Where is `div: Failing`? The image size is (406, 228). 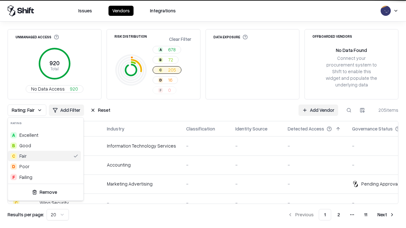 div: Failing is located at coordinates (26, 177).